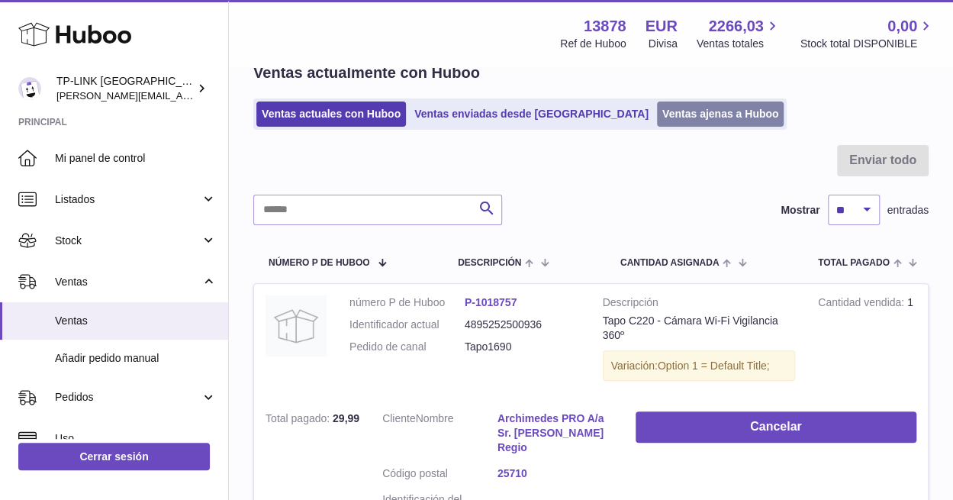 This screenshot has height=500, width=953. Describe the element at coordinates (491, 302) in the screenshot. I see `a: P-1018757` at that location.